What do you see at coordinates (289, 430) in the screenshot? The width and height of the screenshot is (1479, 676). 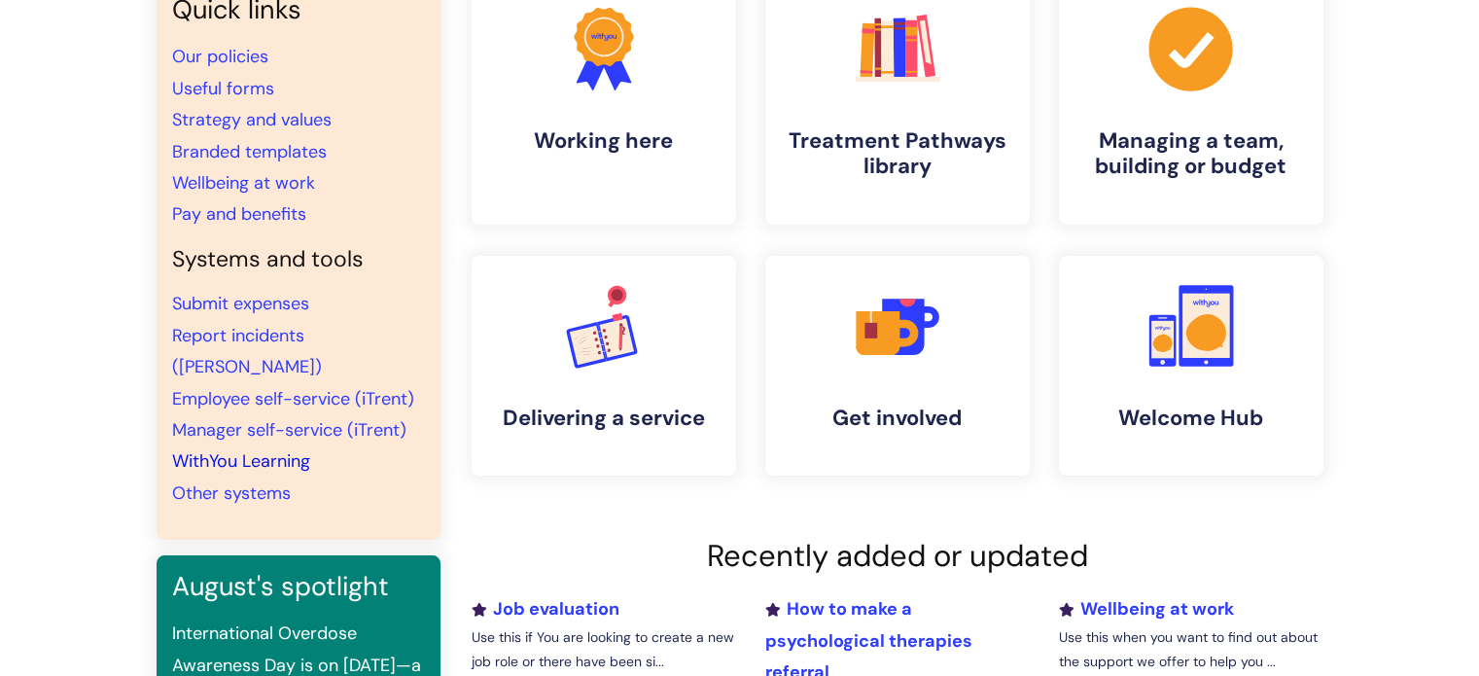 I see `a: Manager self-service (iTrent)` at bounding box center [289, 430].